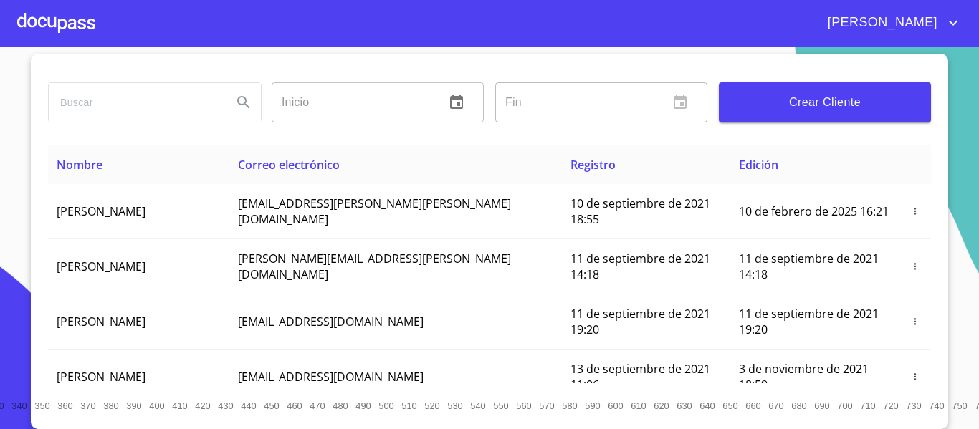 The image size is (979, 429). Describe the element at coordinates (289, 165) in the screenshot. I see `span: Correo electrónico` at that location.